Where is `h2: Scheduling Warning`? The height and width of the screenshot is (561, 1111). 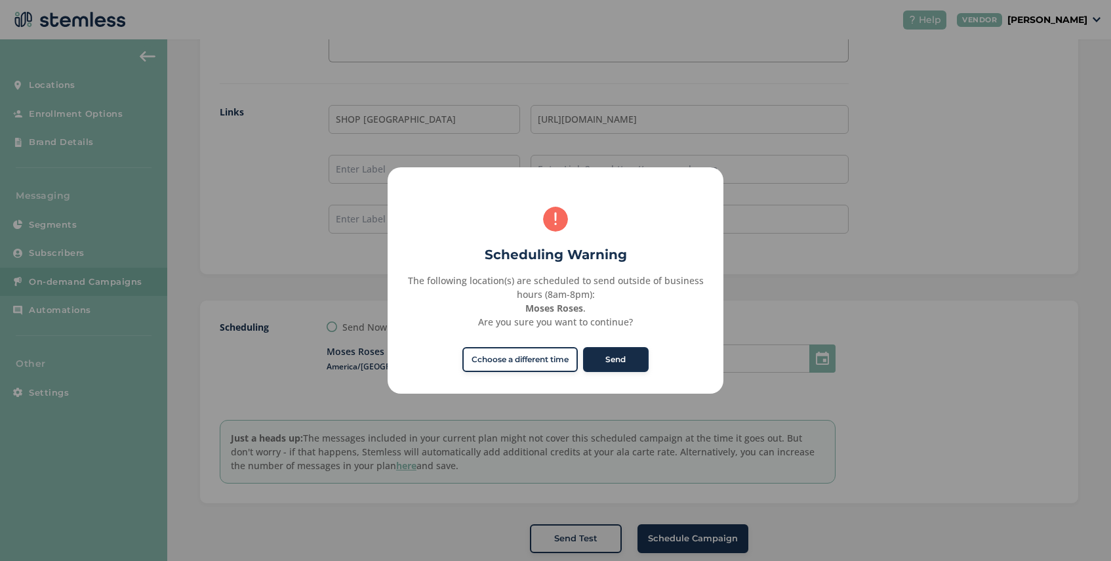
h2: Scheduling Warning is located at coordinates (555, 254).